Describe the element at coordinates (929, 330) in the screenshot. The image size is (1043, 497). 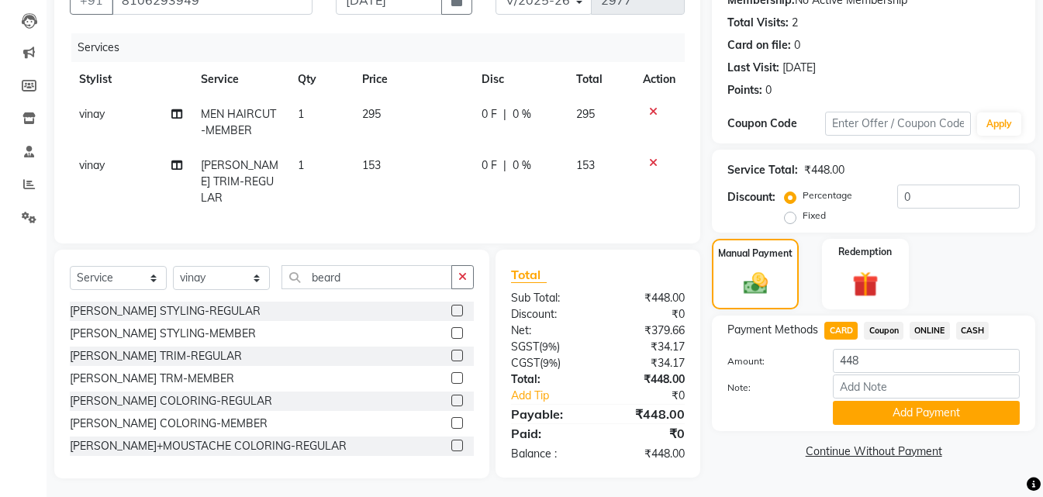
I see `span: ONLINE` at that location.